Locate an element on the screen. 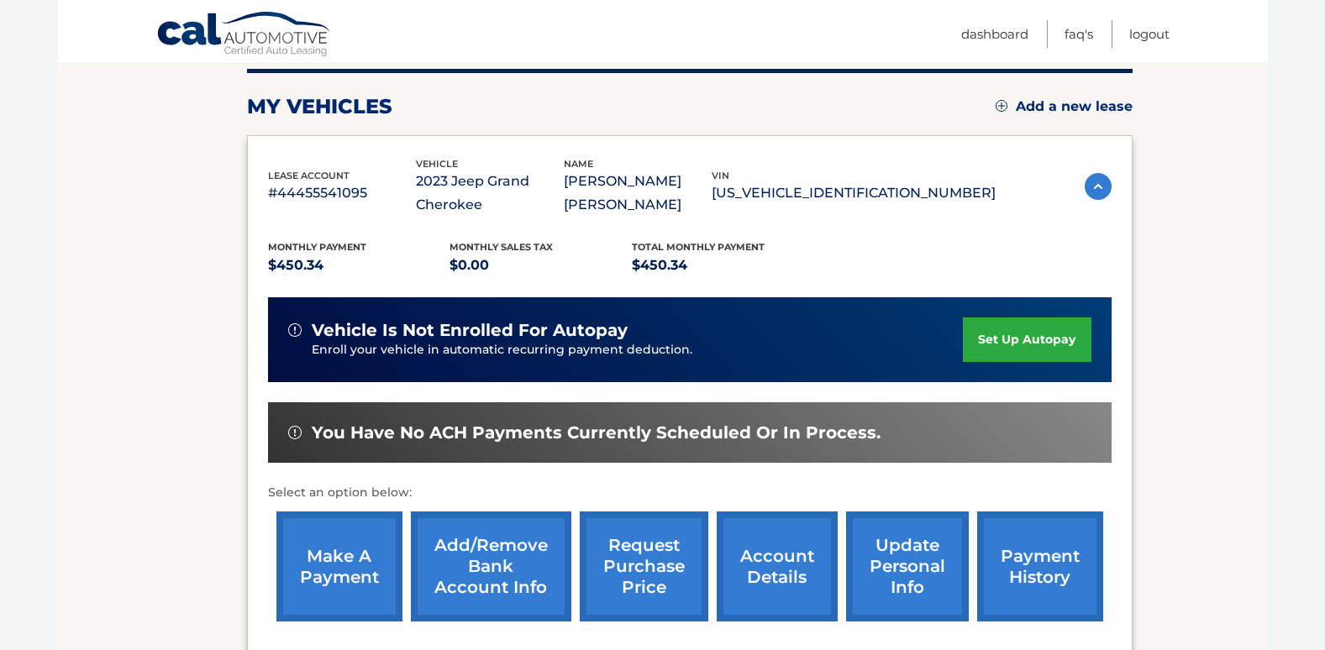 The image size is (1325, 650). span: You have no ACH payments currently scheduled or in process. is located at coordinates (596, 433).